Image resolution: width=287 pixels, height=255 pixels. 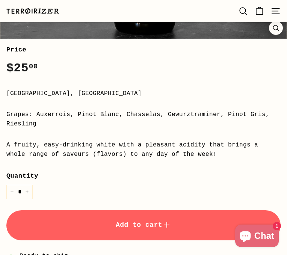 I want to click on inbox-online-store-chat: Shopify online store chat, so click(x=257, y=237).